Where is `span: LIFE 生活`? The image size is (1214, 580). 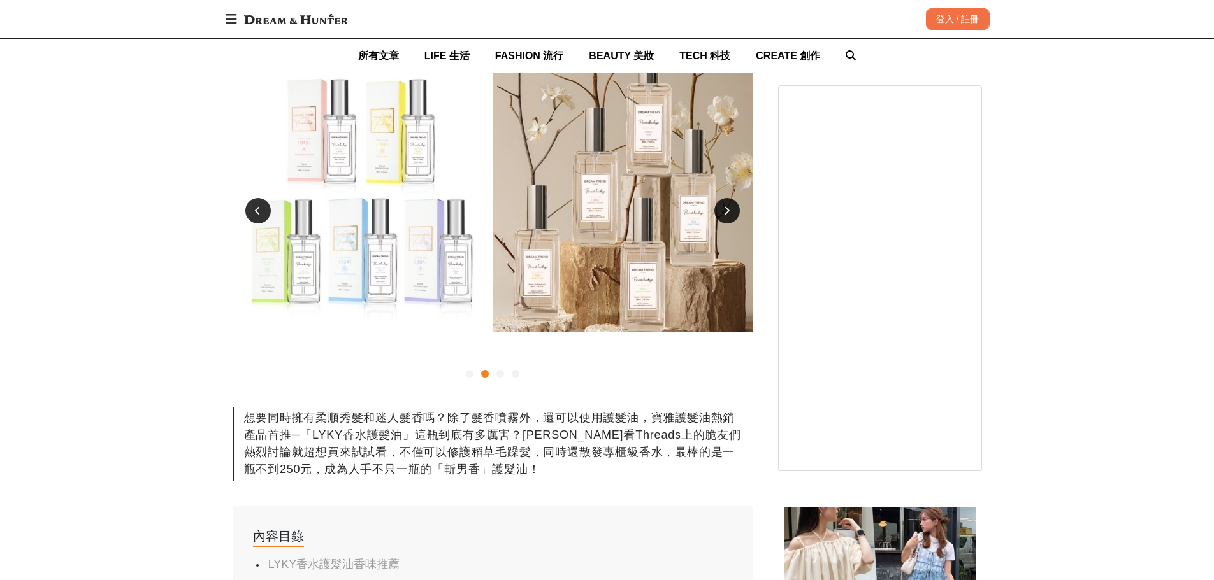
span: LIFE 生活 is located at coordinates (447, 55).